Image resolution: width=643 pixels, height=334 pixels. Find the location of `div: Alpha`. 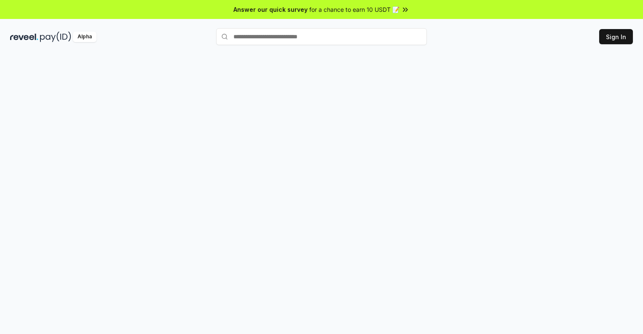

div: Alpha is located at coordinates (85, 37).